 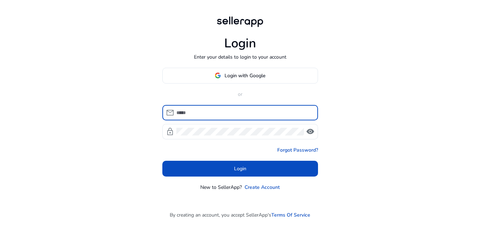 What do you see at coordinates (218, 76) in the screenshot?
I see `img: google-logo.svg` at bounding box center [218, 76].